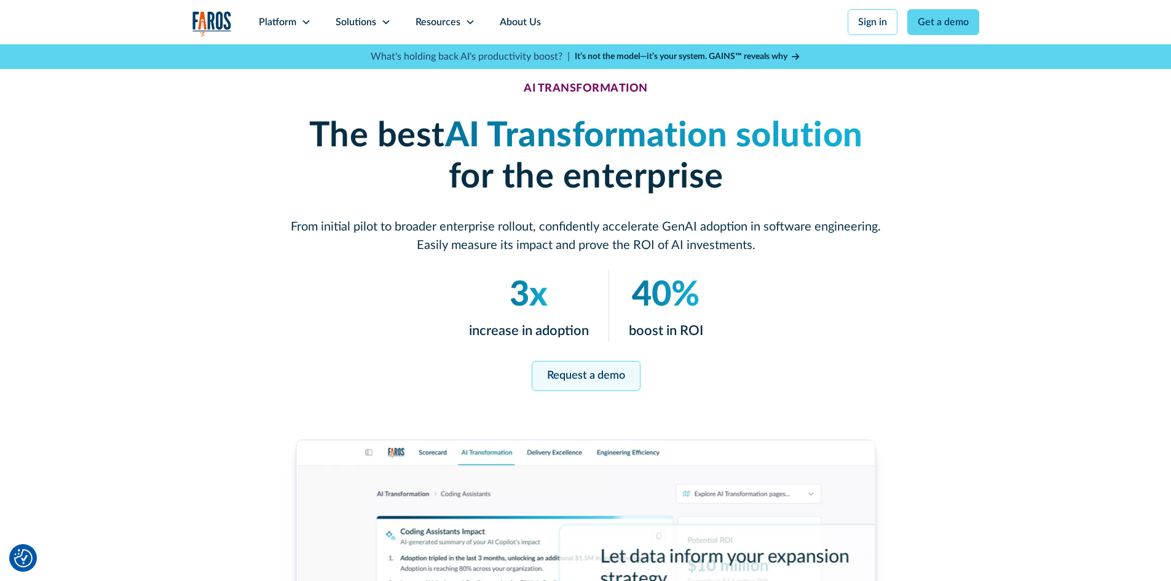 The width and height of the screenshot is (1171, 581). Describe the element at coordinates (376, 136) in the screenshot. I see `strong: The best` at that location.